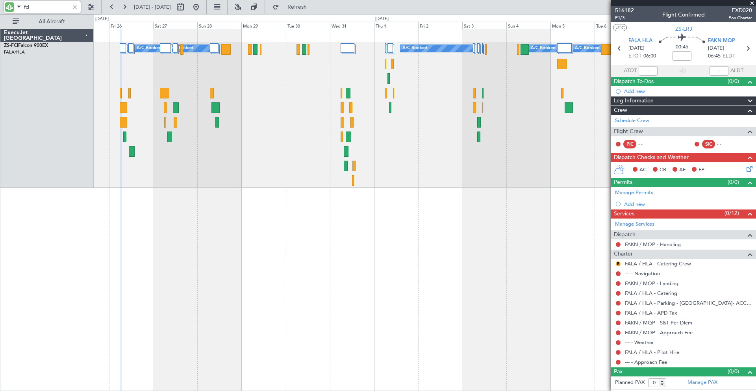 The height and width of the screenshot is (391, 756). Describe the element at coordinates (623, 254) in the screenshot. I see `span: Charter` at that location.